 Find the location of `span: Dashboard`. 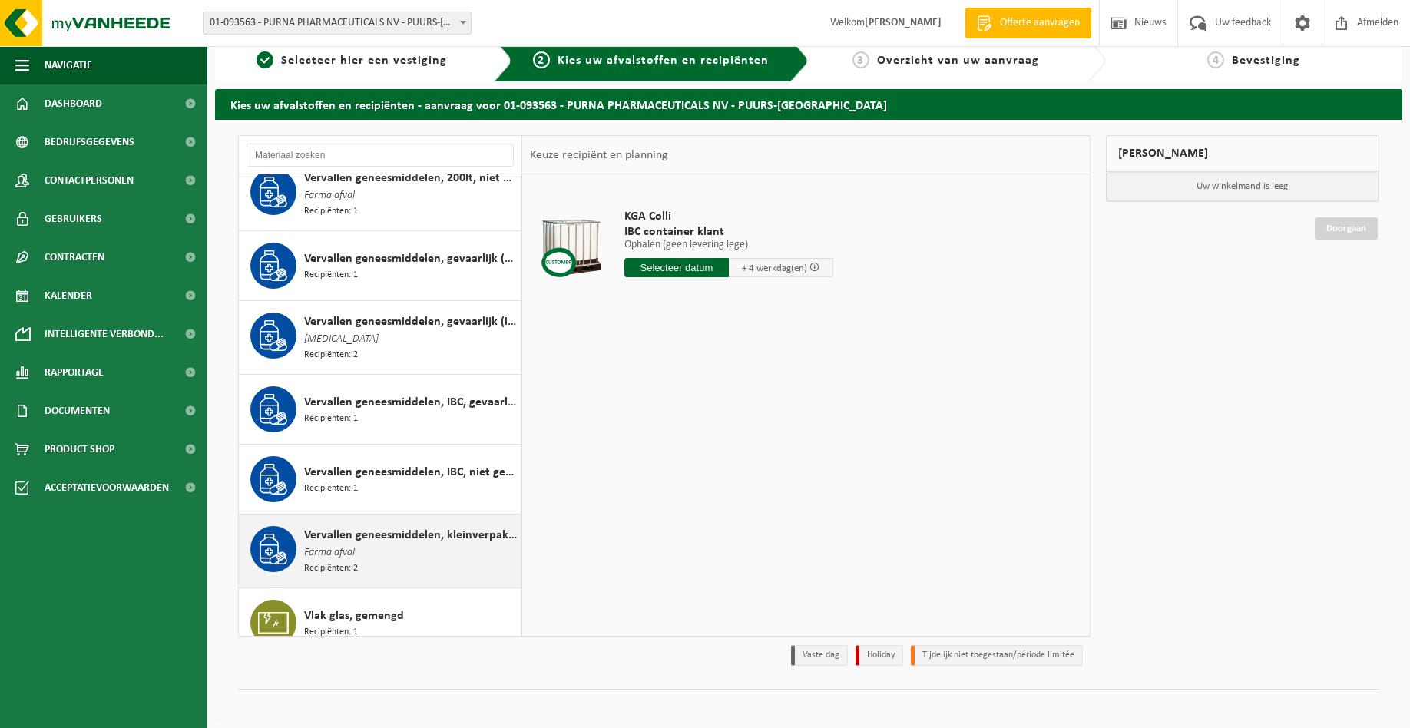

span: Dashboard is located at coordinates (73, 104).